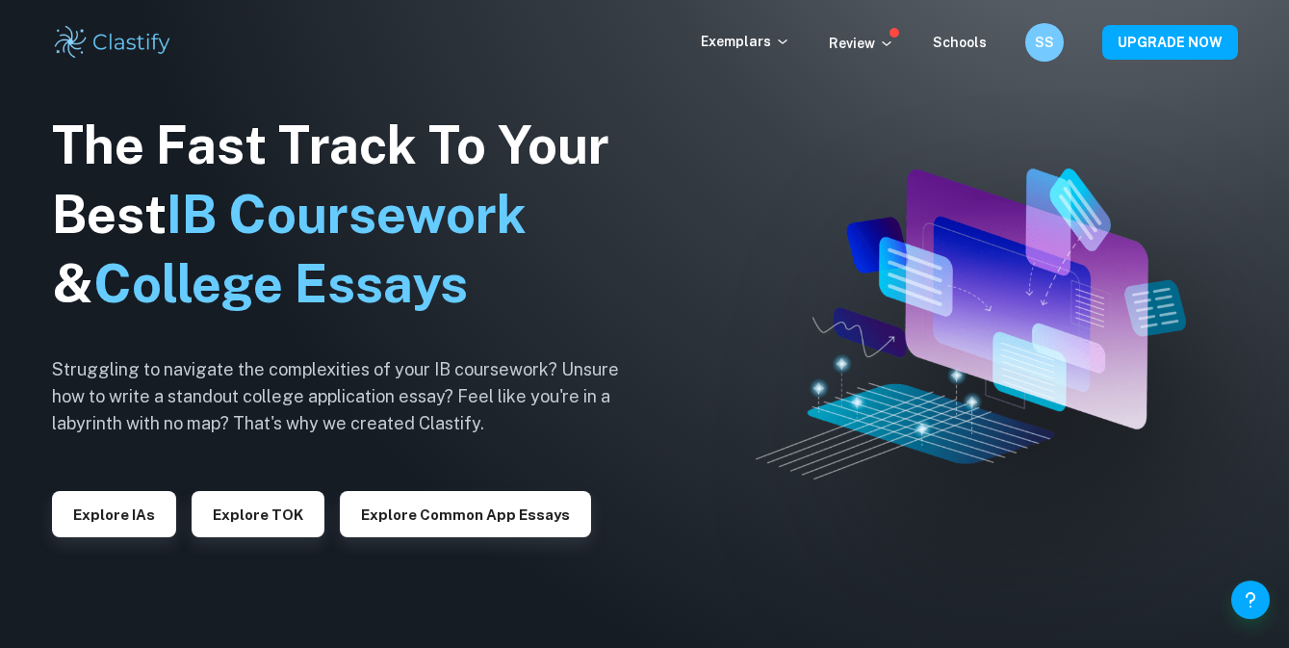 The height and width of the screenshot is (648, 1289). I want to click on a: Explore TOK, so click(258, 513).